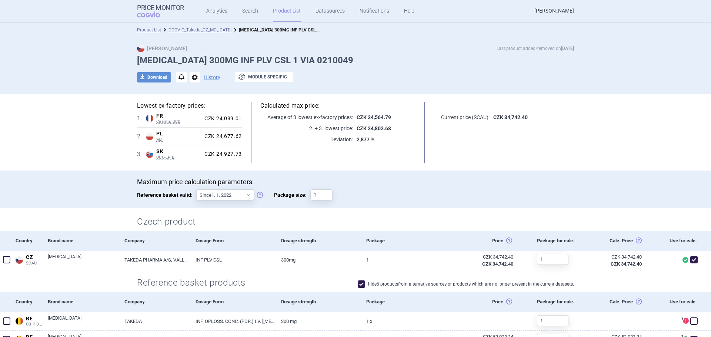 This screenshot has width=711, height=337. I want to click on img: France, so click(150, 118).